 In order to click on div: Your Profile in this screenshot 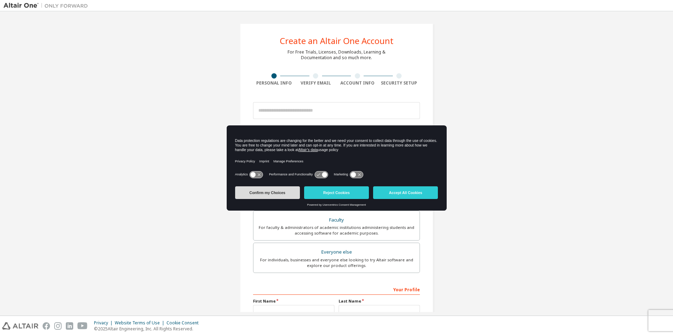, I will do `click(337, 289)`.